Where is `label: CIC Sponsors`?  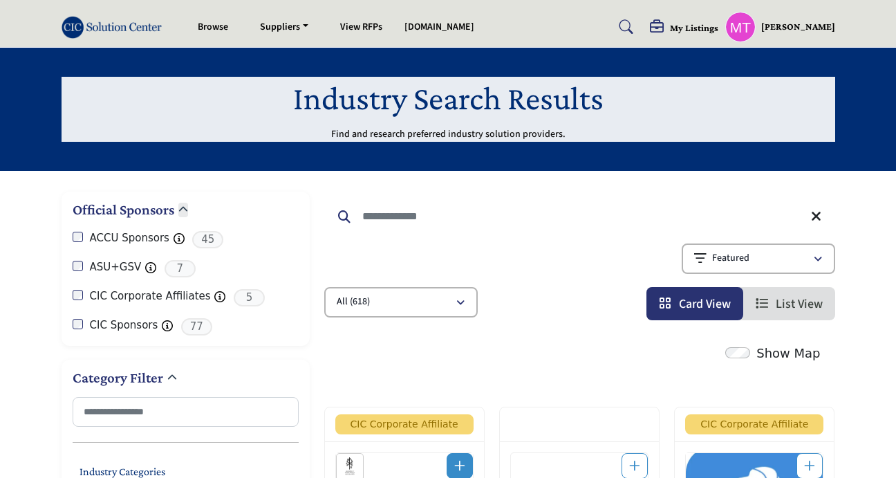
label: CIC Sponsors is located at coordinates (124, 325).